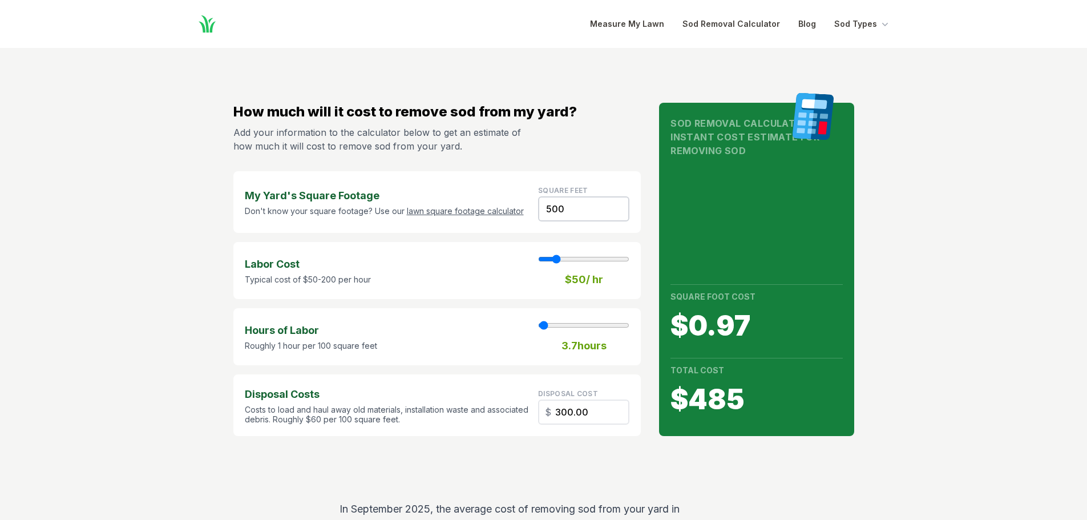 This screenshot has width=1087, height=520. I want to click on strong: My Yard's Square Footage, so click(384, 196).